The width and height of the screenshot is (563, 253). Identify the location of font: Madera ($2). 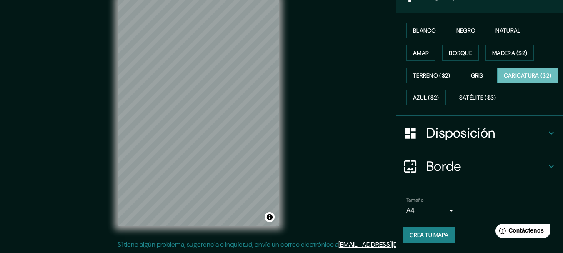
(510, 53).